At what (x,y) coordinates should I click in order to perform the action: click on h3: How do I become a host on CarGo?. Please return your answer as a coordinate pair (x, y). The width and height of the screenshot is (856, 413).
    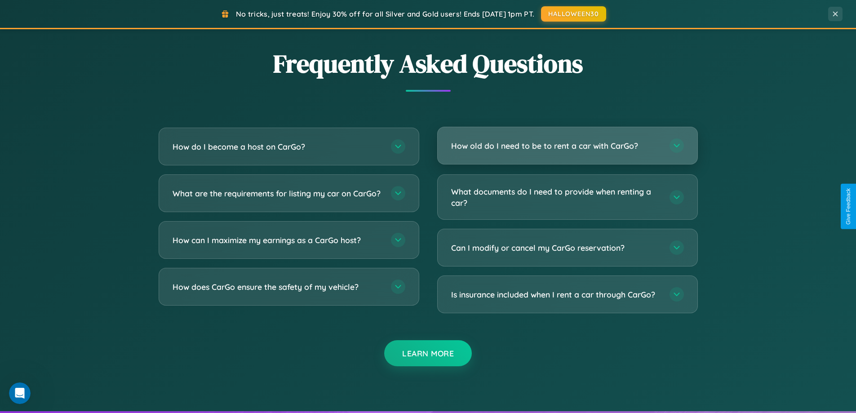
    Looking at the image, I should click on (277, 146).